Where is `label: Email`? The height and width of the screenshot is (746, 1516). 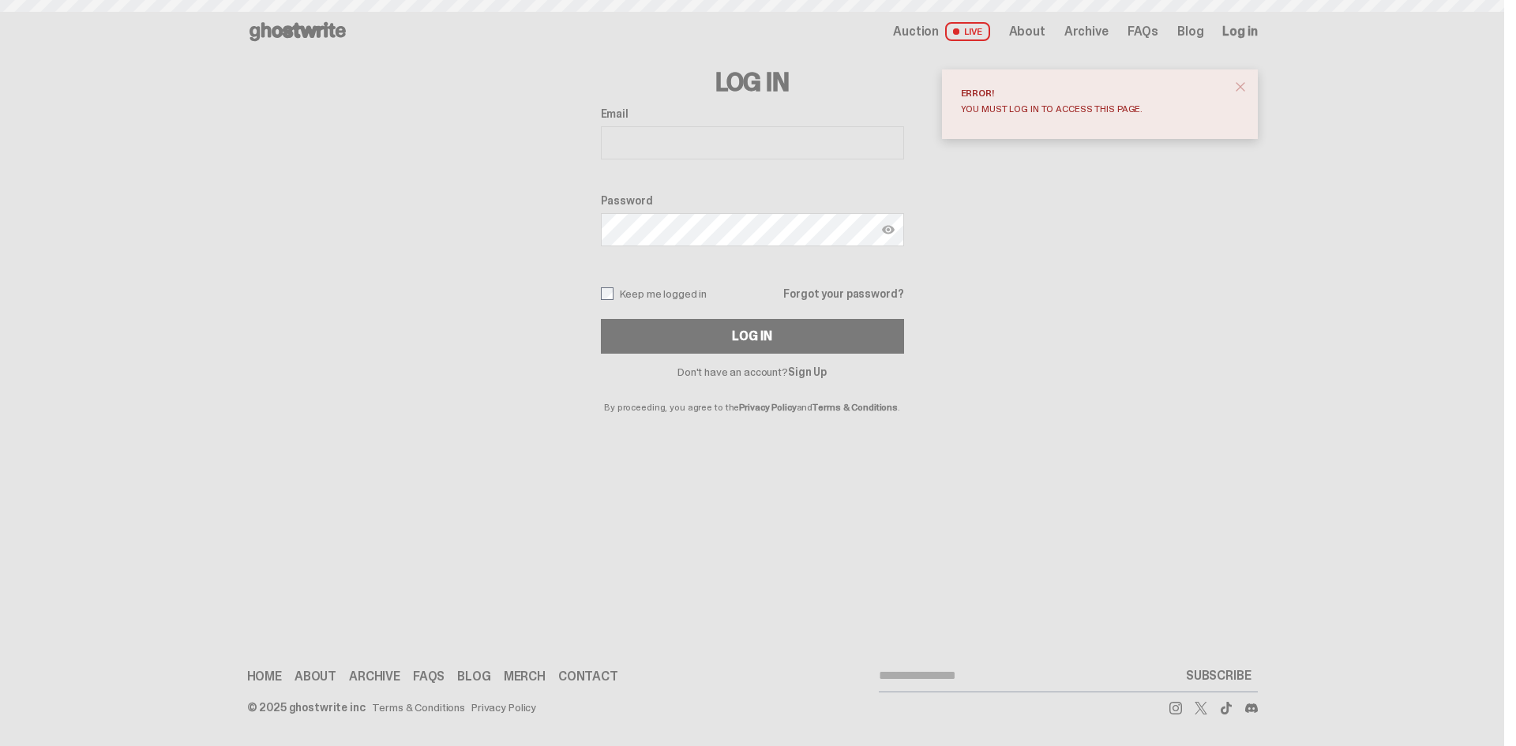 label: Email is located at coordinates (753, 114).